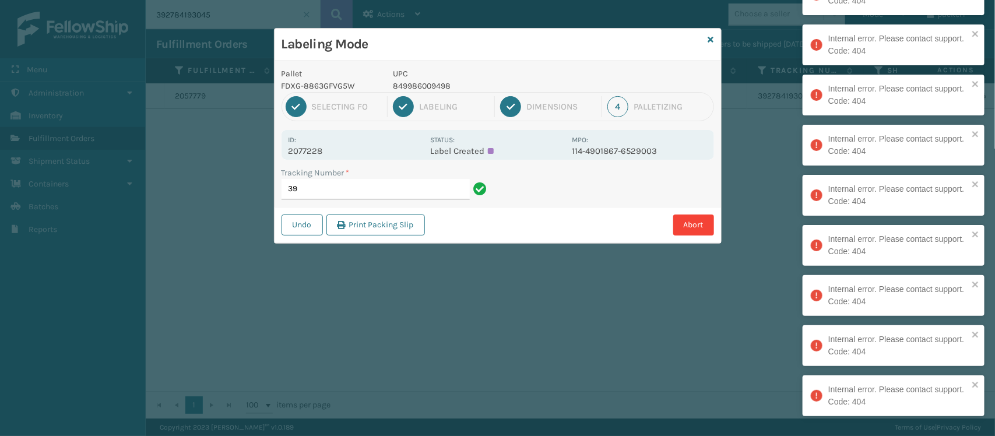 The width and height of the screenshot is (995, 436). What do you see at coordinates (493, 44) in the screenshot?
I see `h3: Labeling Mode` at bounding box center [493, 44].